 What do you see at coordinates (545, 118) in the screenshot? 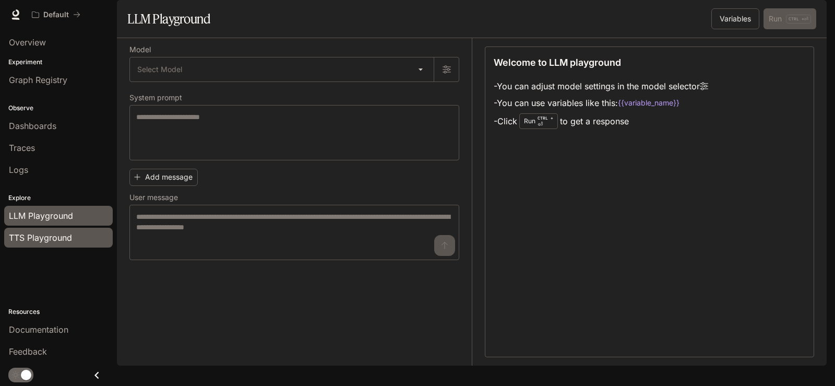
I see `p: CTRL +` at bounding box center [545, 118].